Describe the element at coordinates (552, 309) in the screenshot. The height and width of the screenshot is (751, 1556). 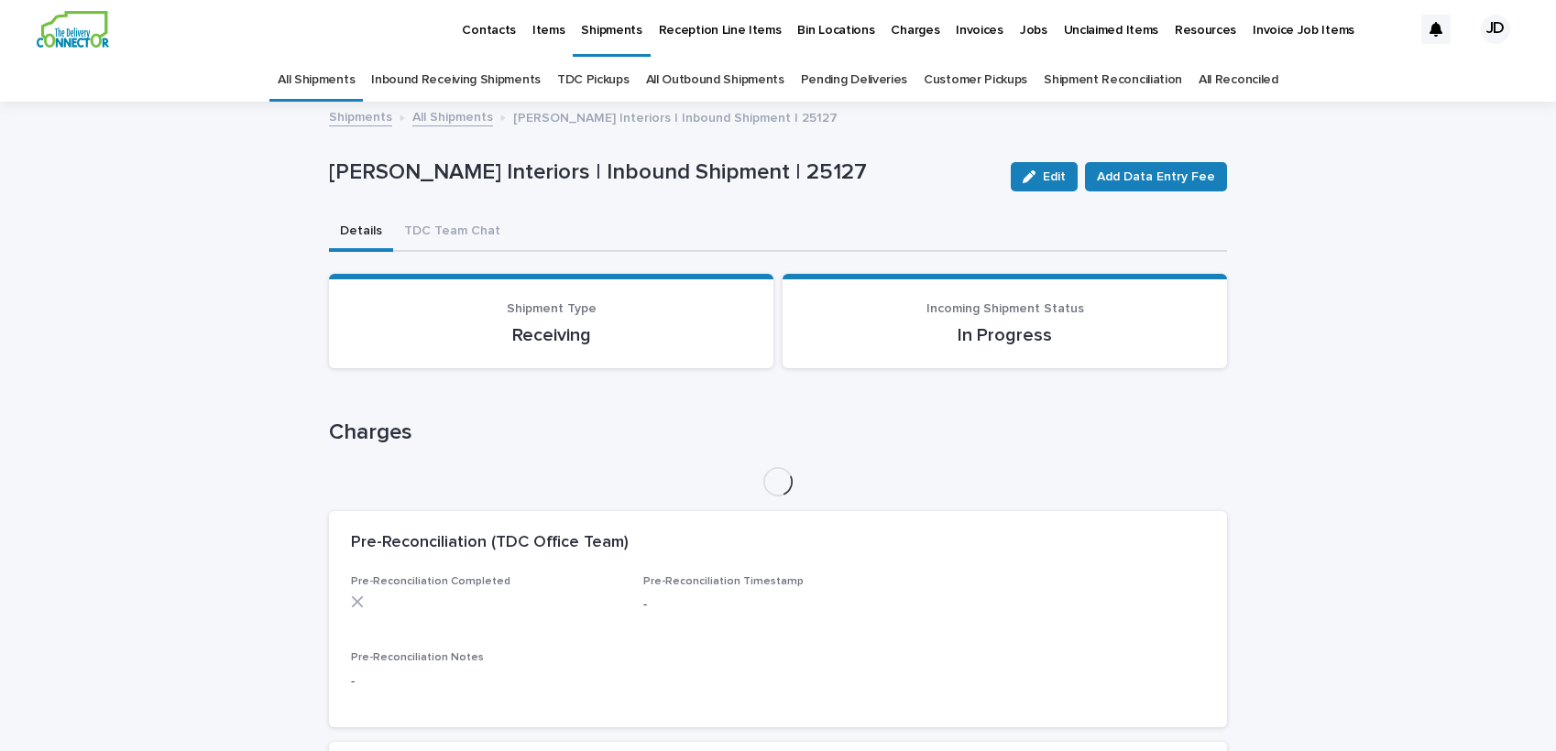
I see `span: Shipment Type` at that location.